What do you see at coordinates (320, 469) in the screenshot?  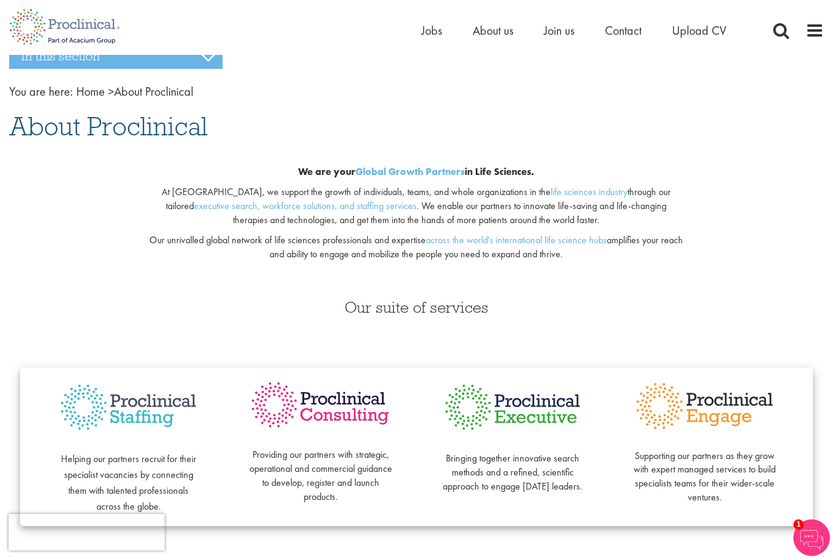 I see `p: Providing our partners with strategic, operational and commercial guidance to develop, register a...` at bounding box center [320, 469].